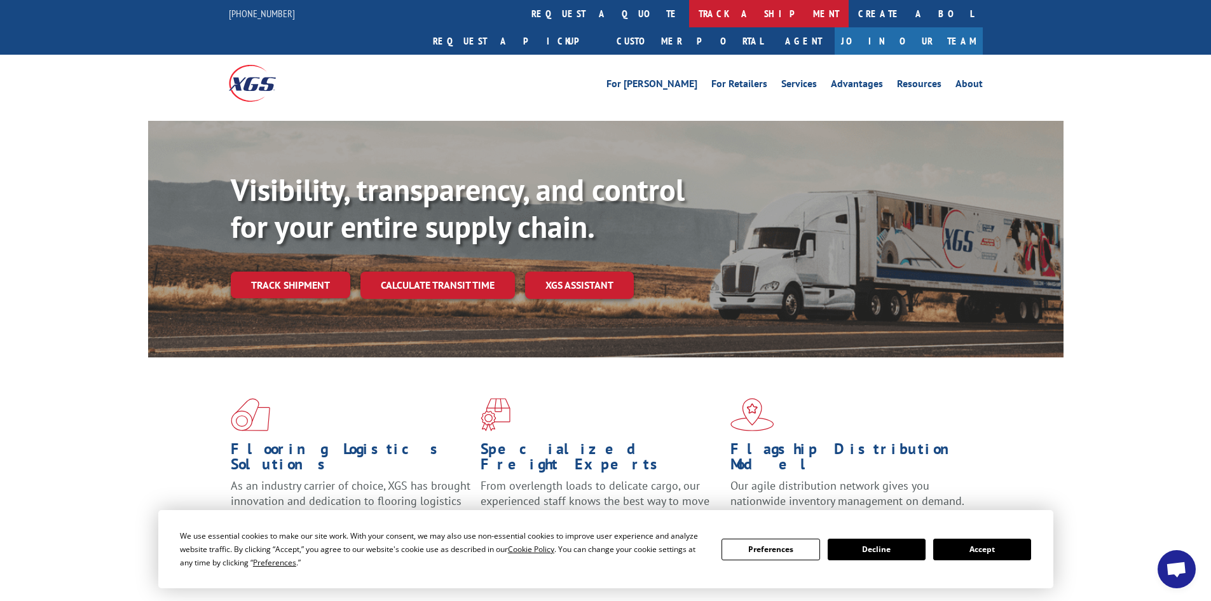 Image resolution: width=1211 pixels, height=601 pixels. Describe the element at coordinates (601, 506) in the screenshot. I see `p: From overlength loads to delicate cargo, our experienced staff knows the best way to move your fr...` at that location.